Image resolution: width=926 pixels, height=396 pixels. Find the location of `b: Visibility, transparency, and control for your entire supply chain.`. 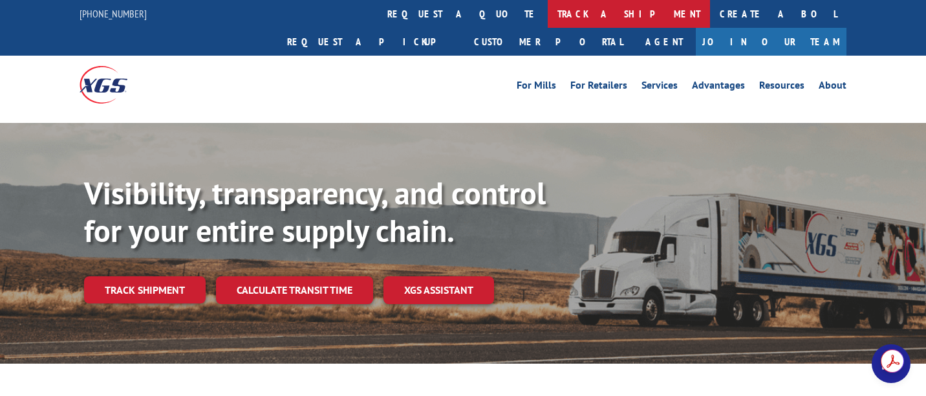

b: Visibility, transparency, and control for your entire supply chain. is located at coordinates (315, 211).